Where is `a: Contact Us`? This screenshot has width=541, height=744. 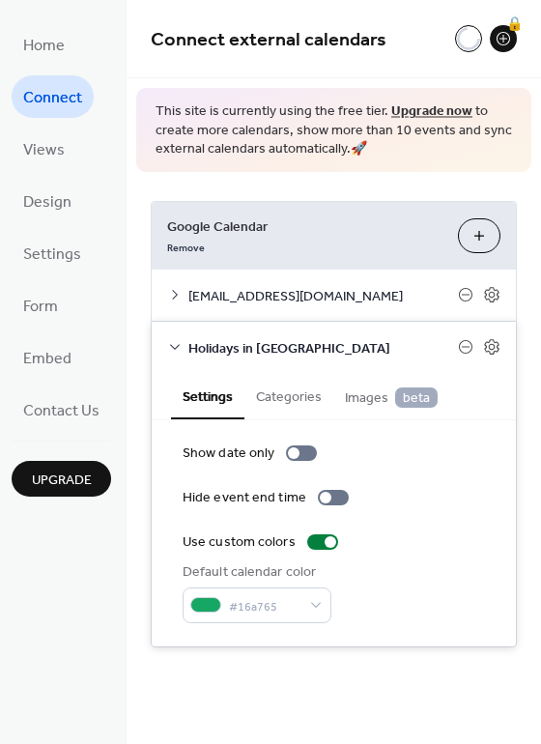
a: Contact Us is located at coordinates (61, 410).